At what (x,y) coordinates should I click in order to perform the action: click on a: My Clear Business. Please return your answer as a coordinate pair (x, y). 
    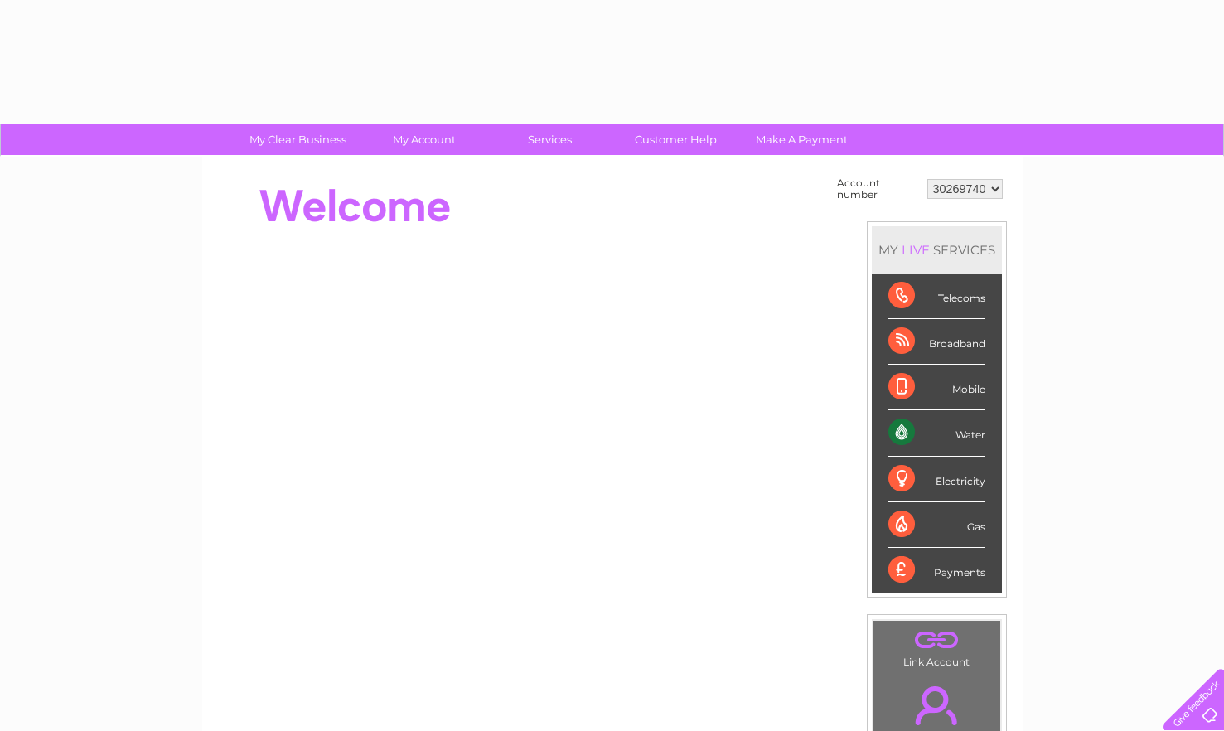
    Looking at the image, I should click on (297, 139).